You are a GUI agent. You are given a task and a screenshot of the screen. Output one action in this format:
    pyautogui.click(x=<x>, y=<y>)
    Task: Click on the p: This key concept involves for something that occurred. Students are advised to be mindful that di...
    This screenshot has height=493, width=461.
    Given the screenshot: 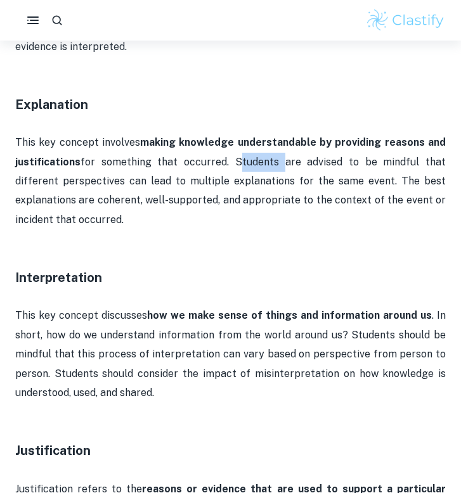 What is the action you would take?
    pyautogui.click(x=230, y=181)
    